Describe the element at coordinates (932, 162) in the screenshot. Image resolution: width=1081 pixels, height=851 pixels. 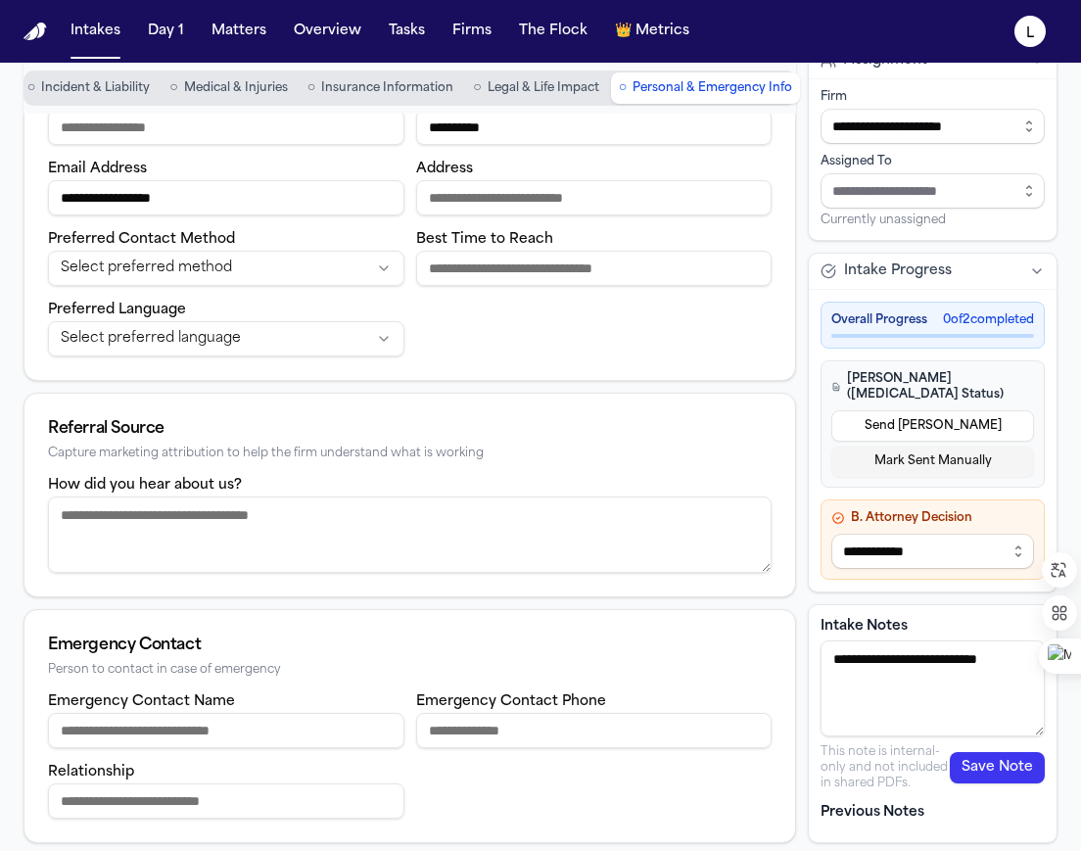
I see `div: Assigned To` at that location.